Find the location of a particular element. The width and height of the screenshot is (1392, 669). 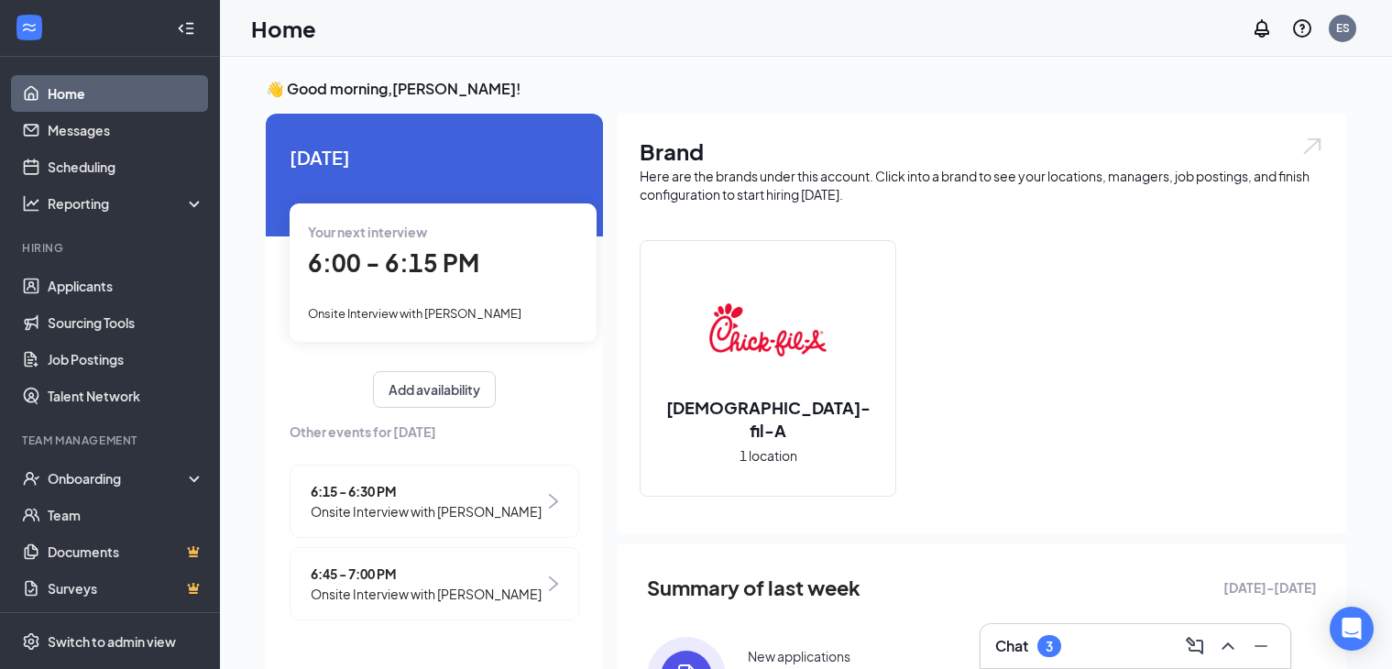

a: SurveysCrown is located at coordinates (126, 589).